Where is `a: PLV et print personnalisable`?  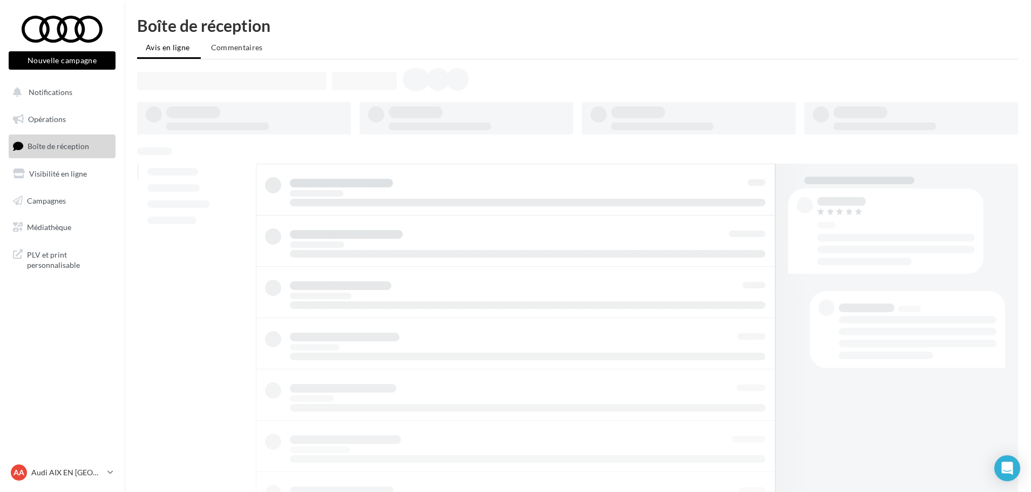 a: PLV et print personnalisable is located at coordinates (62, 258).